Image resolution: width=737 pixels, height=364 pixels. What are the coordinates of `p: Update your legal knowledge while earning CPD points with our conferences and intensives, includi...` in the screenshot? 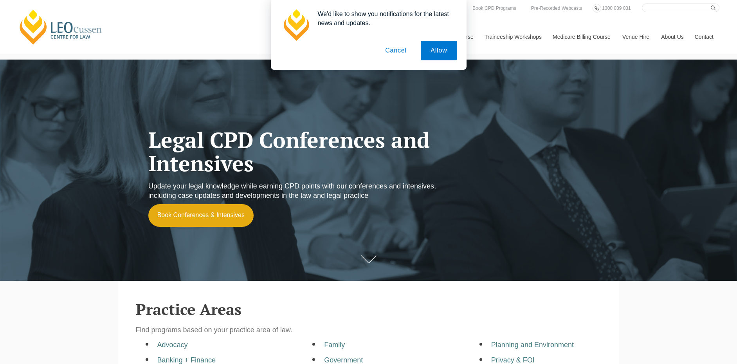 It's located at (302, 191).